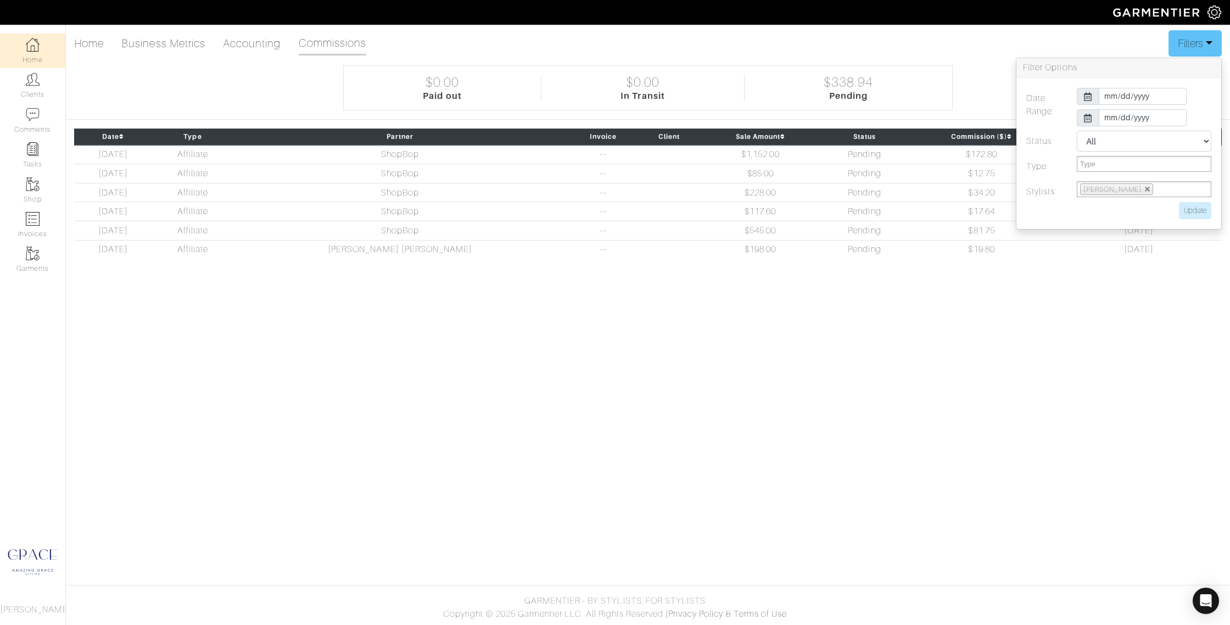  Describe the element at coordinates (1194, 210) in the screenshot. I see `input: Update` at that location.